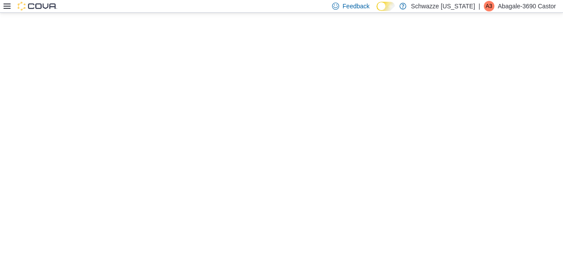 This screenshot has height=257, width=563. What do you see at coordinates (386, 6) in the screenshot?
I see `input: Dark Mode` at bounding box center [386, 6].